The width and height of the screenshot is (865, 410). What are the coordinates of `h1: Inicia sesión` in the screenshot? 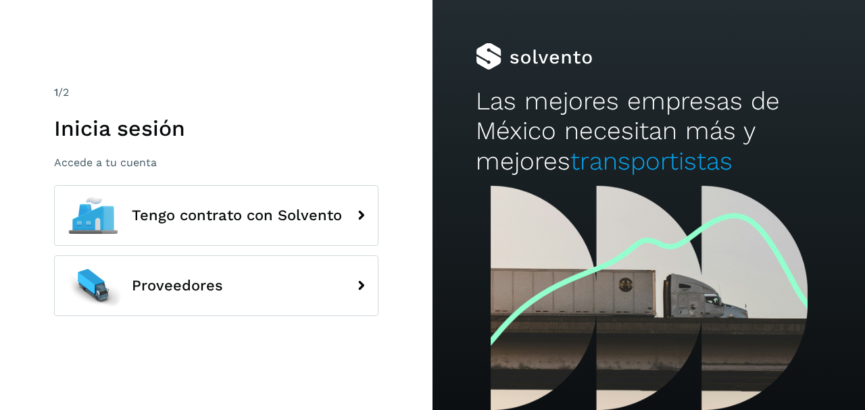 It's located at (216, 128).